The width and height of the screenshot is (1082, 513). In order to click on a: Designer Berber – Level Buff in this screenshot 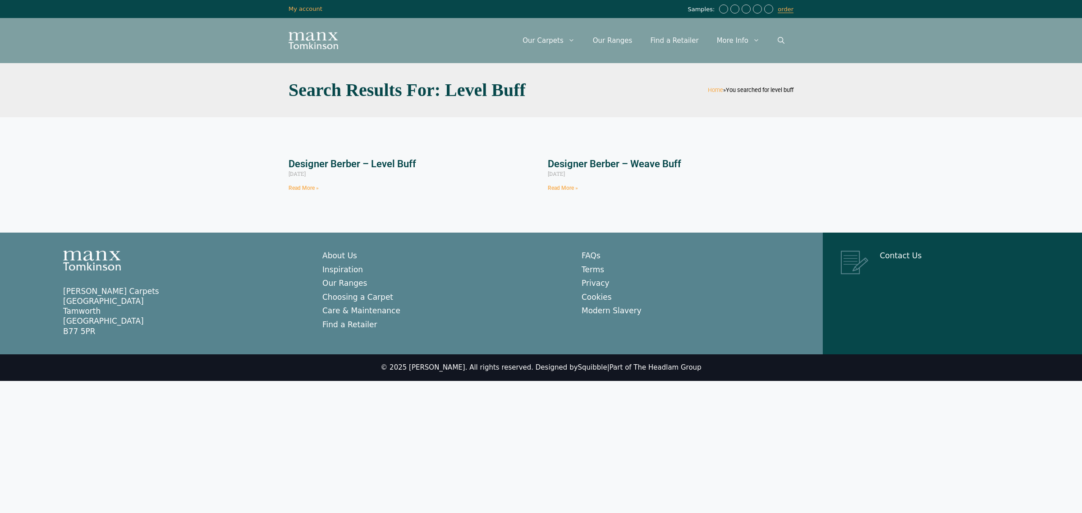, I will do `click(352, 164)`.